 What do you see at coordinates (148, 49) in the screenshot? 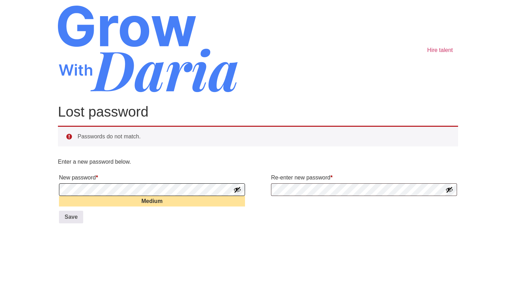
I see `img: Grow With Daria` at bounding box center [148, 49].